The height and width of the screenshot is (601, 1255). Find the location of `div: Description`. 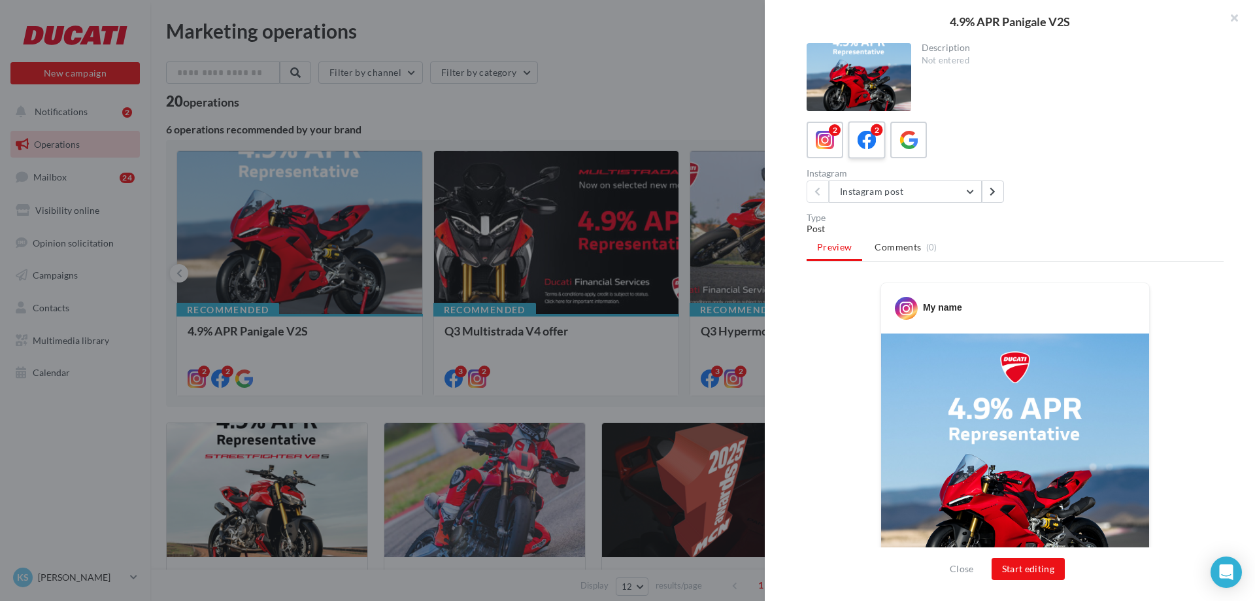

div: Description is located at coordinates (1067, 48).